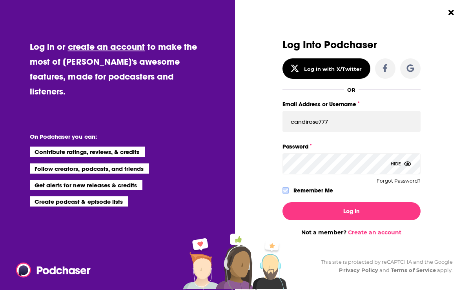 The width and height of the screenshot is (470, 290). I want to click on button: Log in with X/Twitter, so click(326, 69).